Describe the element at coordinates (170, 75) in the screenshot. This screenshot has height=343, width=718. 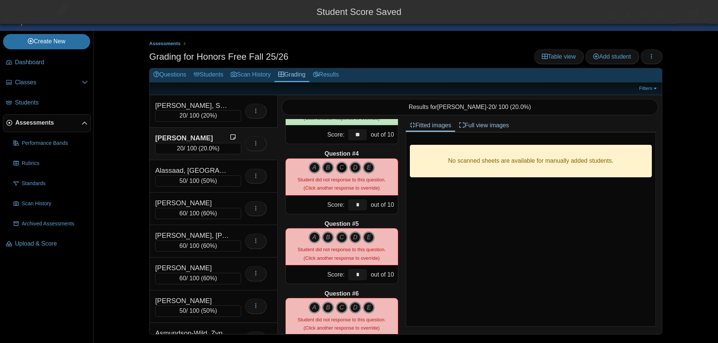
I see `a: Questions` at that location.